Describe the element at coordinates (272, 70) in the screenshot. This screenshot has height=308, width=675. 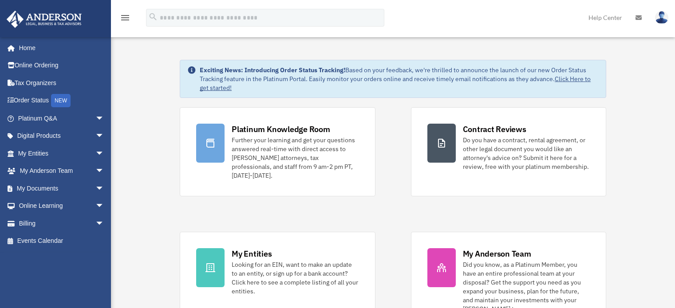
I see `strong: Exciting News: Introducing Order Status Tracking!` at that location.